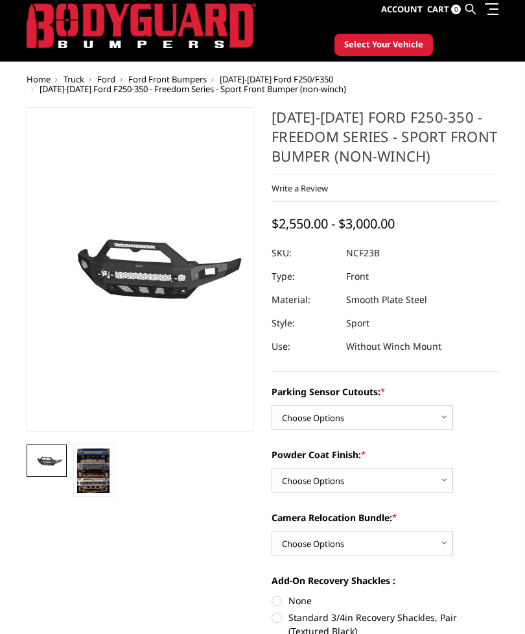  Describe the element at coordinates (304, 346) in the screenshot. I see `dt: Use:` at that location.